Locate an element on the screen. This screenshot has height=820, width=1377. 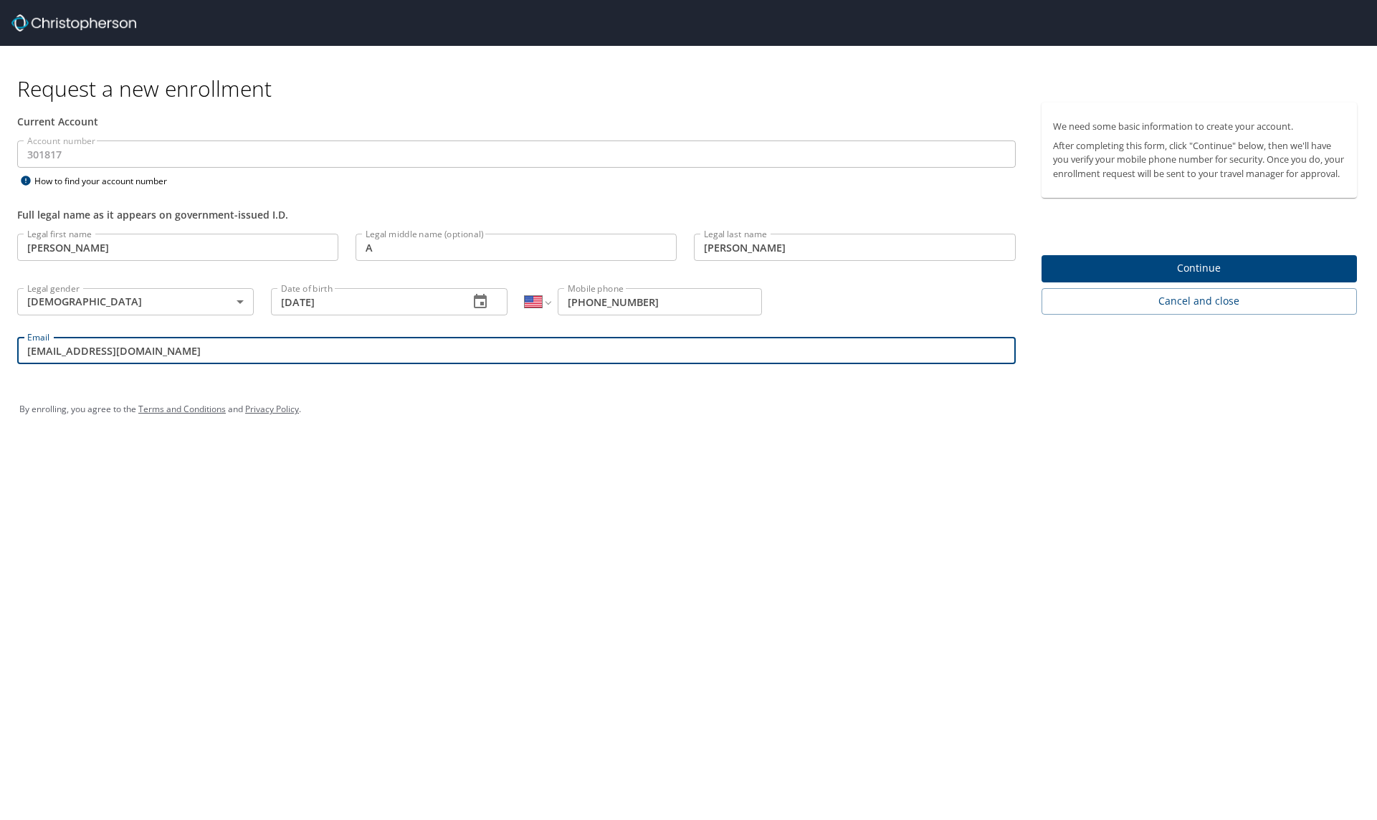
div: How to find your account number is located at coordinates (107, 181).